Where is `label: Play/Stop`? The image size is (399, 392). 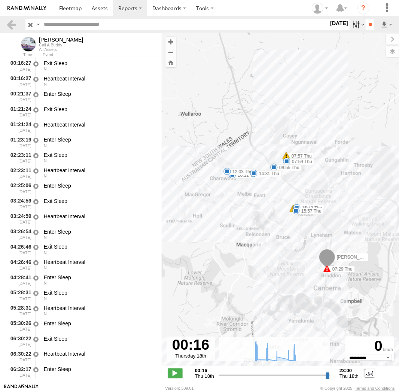
label: Play/Stop is located at coordinates (175, 373).